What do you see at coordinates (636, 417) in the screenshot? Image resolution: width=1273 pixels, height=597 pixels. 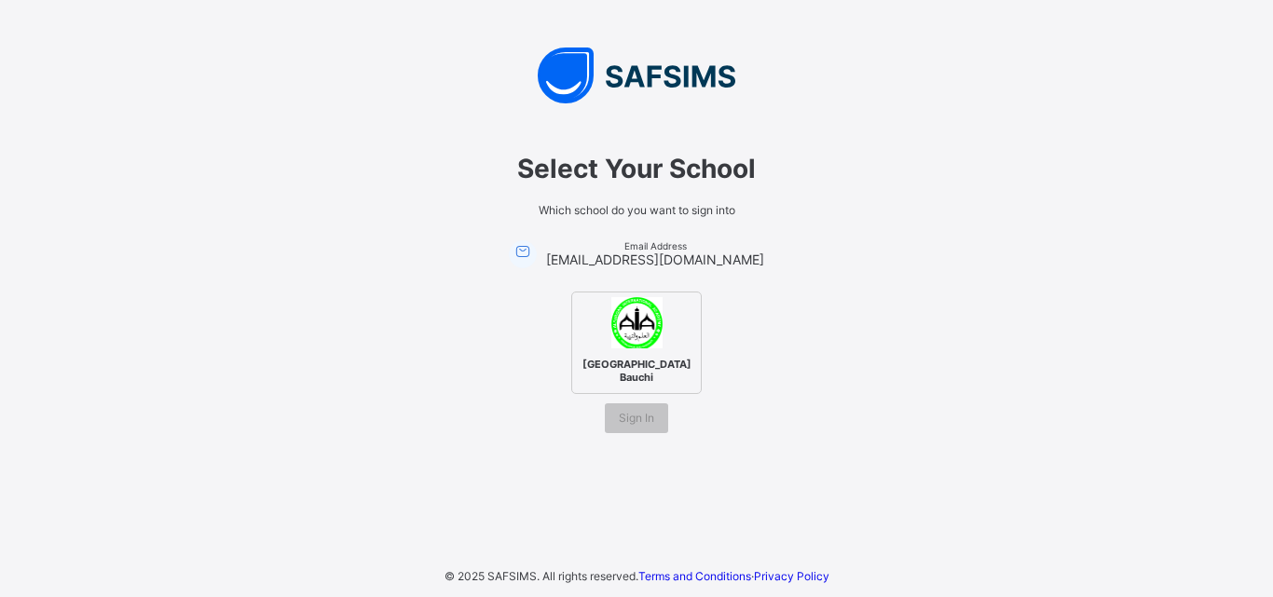 I see `span: Sign In` at bounding box center [636, 417].